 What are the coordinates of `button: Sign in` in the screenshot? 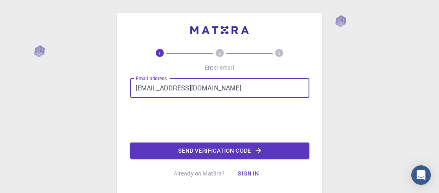 It's located at (249, 174).